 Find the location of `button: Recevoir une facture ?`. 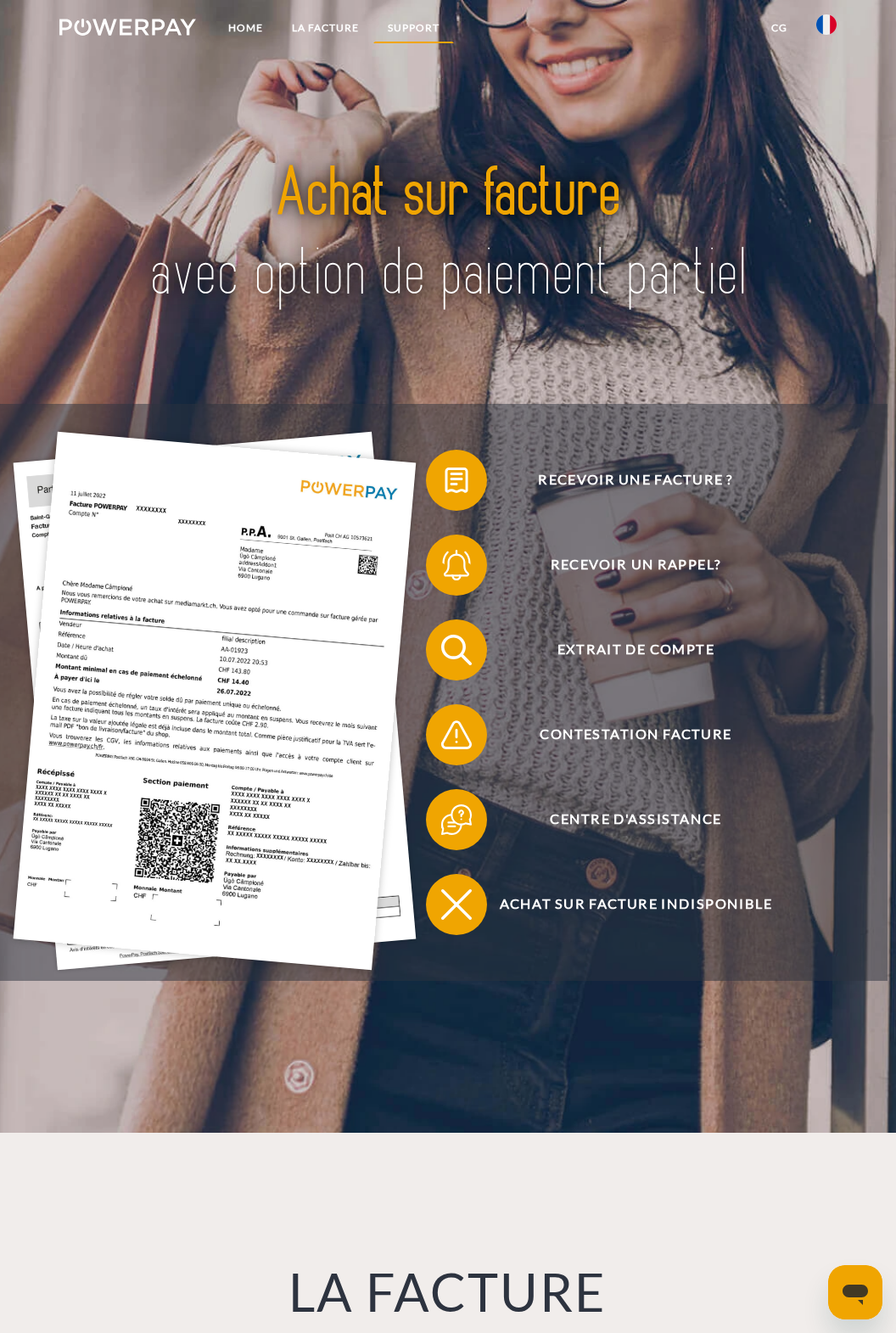

button: Recevoir une facture ? is located at coordinates (625, 481).